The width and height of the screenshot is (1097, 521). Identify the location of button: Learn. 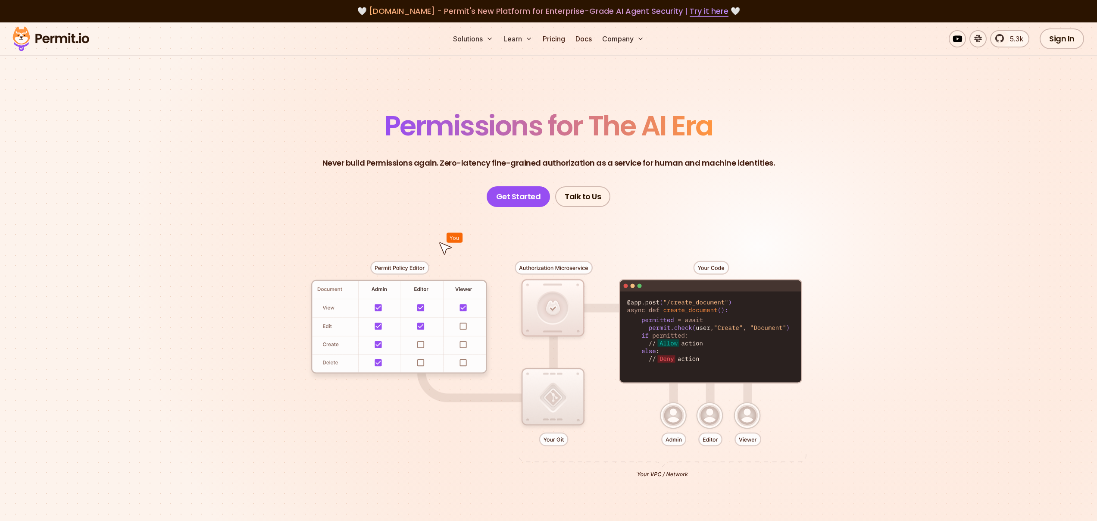
(518, 39).